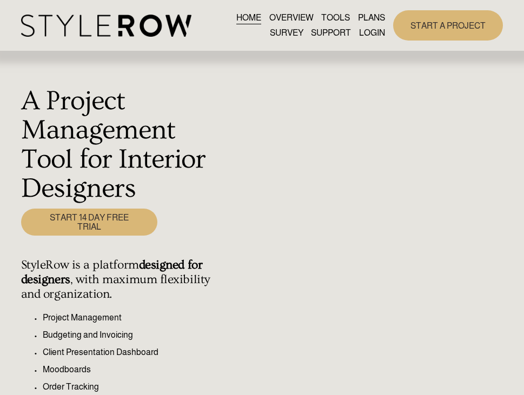  Describe the element at coordinates (447, 25) in the screenshot. I see `a: START A PROJECT` at that location.